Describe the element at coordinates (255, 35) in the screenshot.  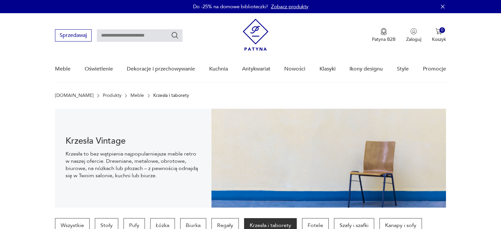
I see `img: Patyna - sklep z meblami i dekoracjami vintage` at that location.